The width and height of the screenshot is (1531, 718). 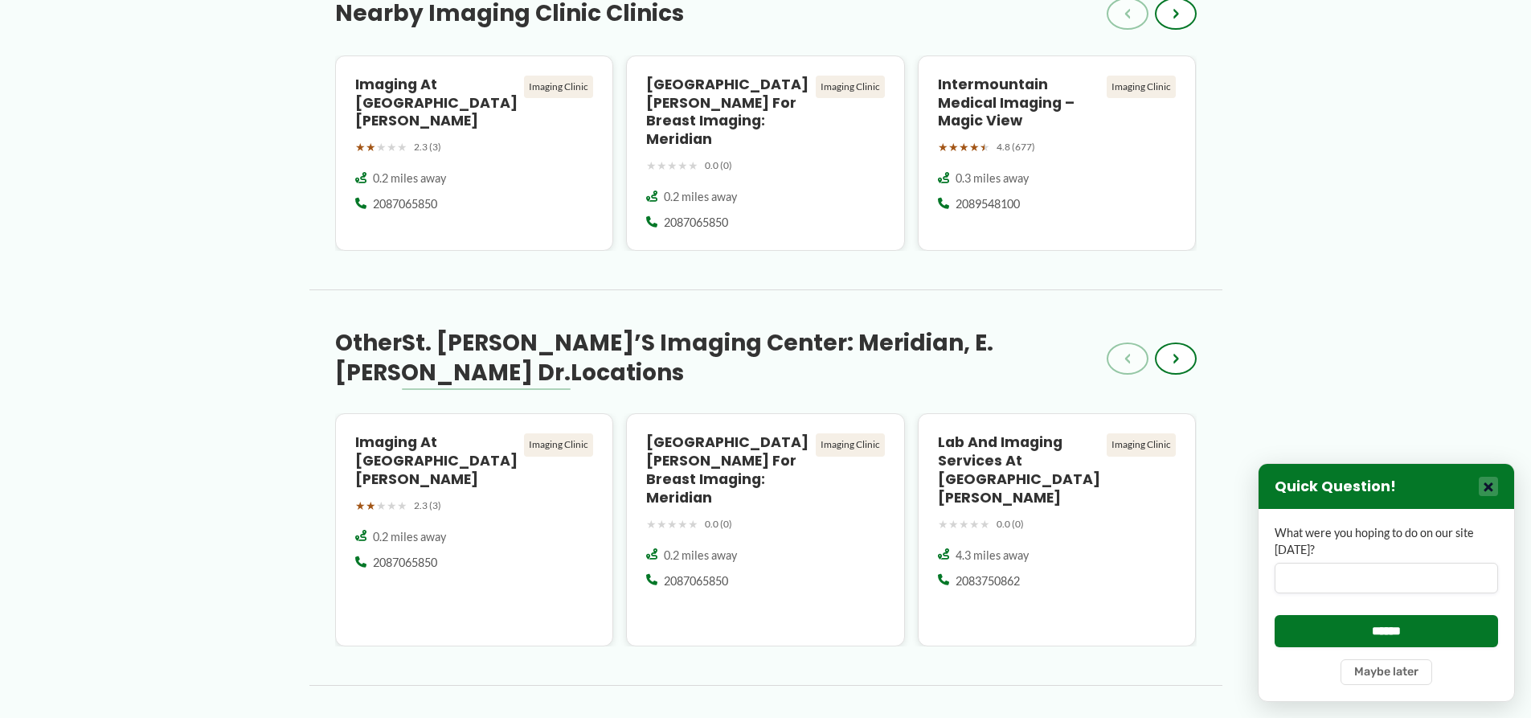 I want to click on h3: Quick Question!, so click(x=1335, y=486).